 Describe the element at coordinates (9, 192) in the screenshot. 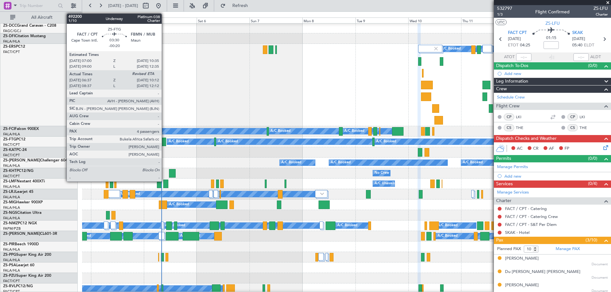

I see `span: ZS-LRJ` at that location.